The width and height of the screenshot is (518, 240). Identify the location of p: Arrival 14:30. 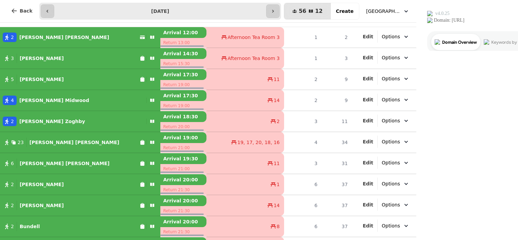
(183, 54).